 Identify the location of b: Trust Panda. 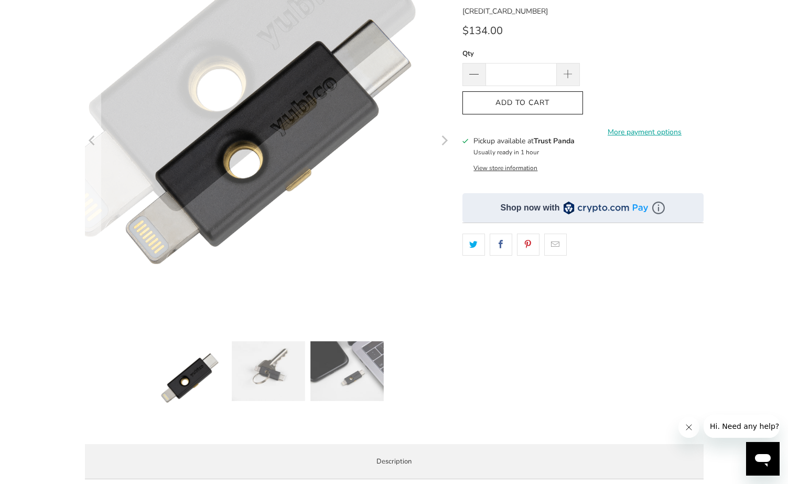
(555, 141).